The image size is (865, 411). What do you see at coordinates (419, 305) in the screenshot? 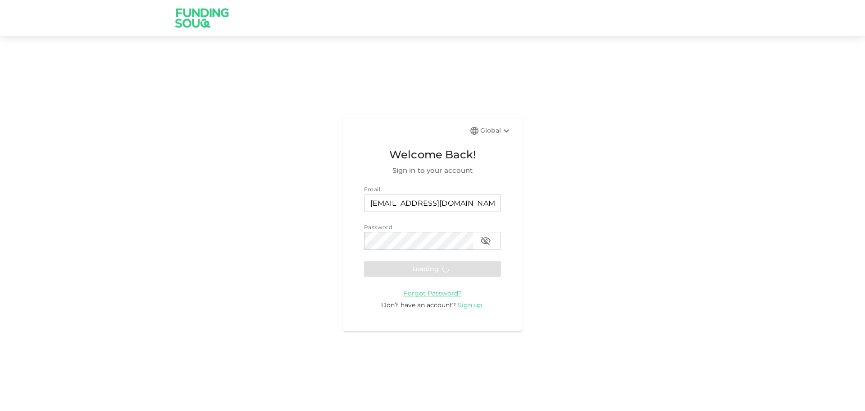
I see `span: Don’t have an account?` at bounding box center [419, 305].